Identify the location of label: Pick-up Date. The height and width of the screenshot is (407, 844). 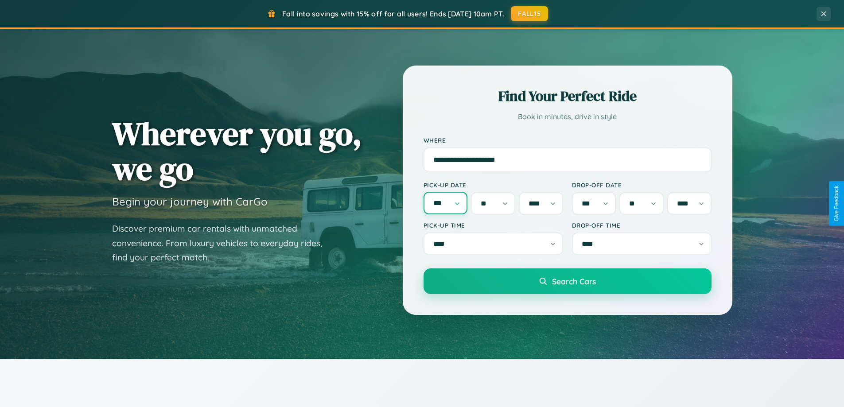
(493, 185).